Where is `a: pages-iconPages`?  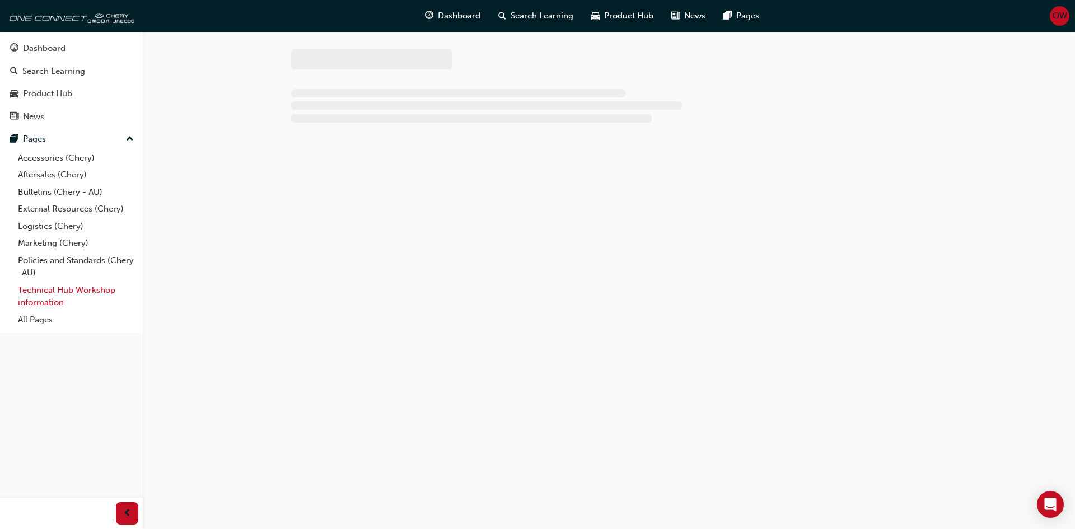
a: pages-iconPages is located at coordinates (741, 16).